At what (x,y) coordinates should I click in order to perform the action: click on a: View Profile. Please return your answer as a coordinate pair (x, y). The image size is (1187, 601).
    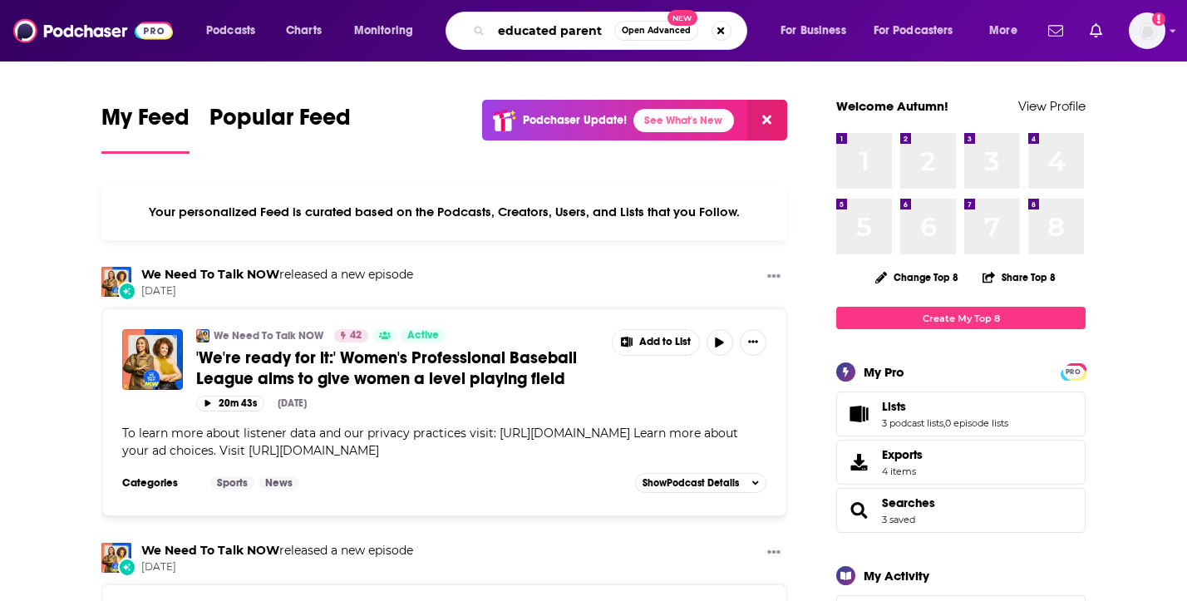
    Looking at the image, I should click on (1052, 106).